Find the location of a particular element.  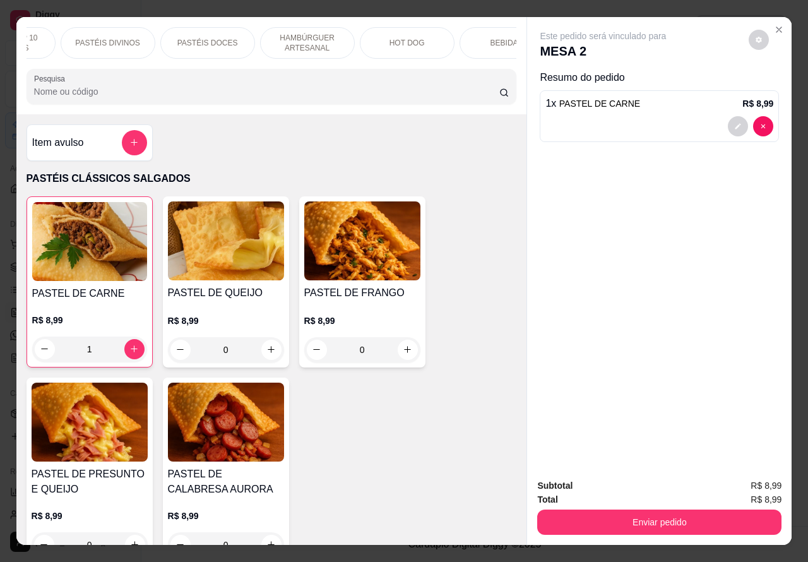

h4: PASTEL DE CARNE is located at coordinates (90, 294).